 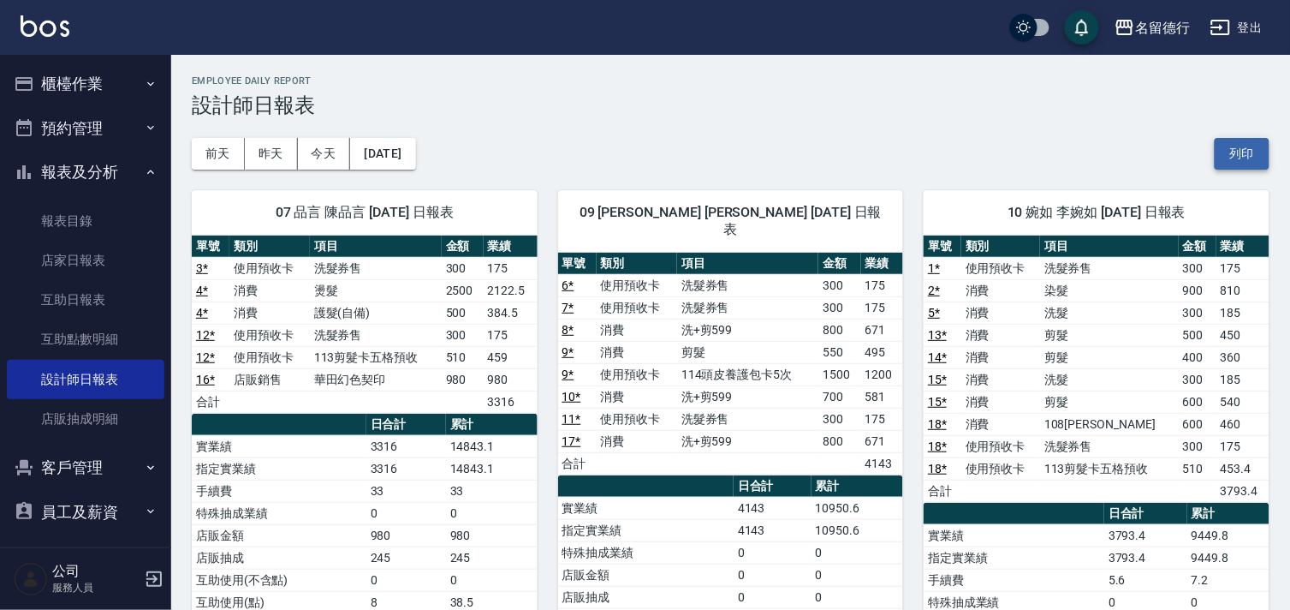 What do you see at coordinates (406, 446) in the screenshot?
I see `td: 3316` at bounding box center [406, 446].